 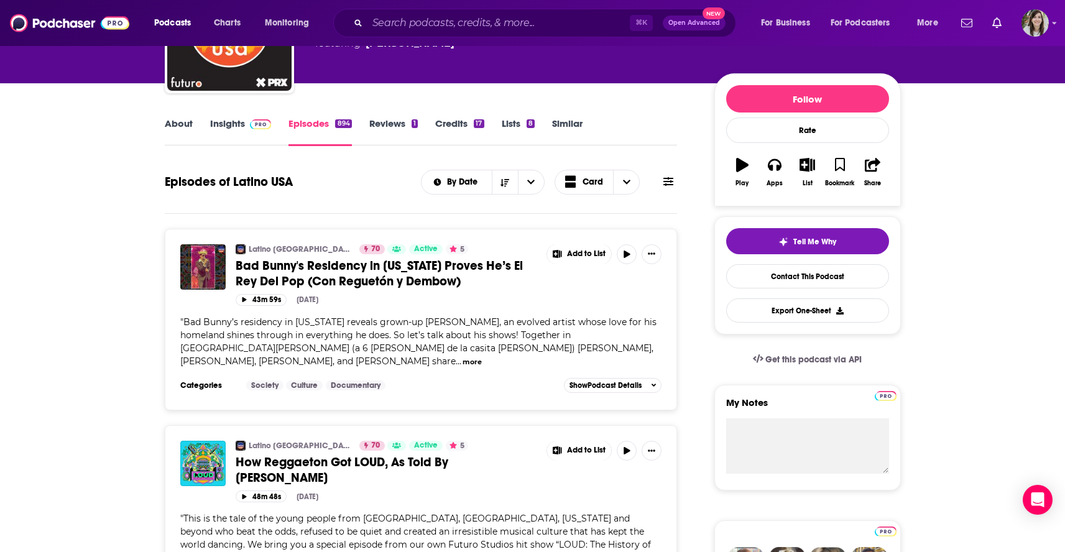 What do you see at coordinates (774, 183) in the screenshot?
I see `div: Apps` at bounding box center [774, 183].